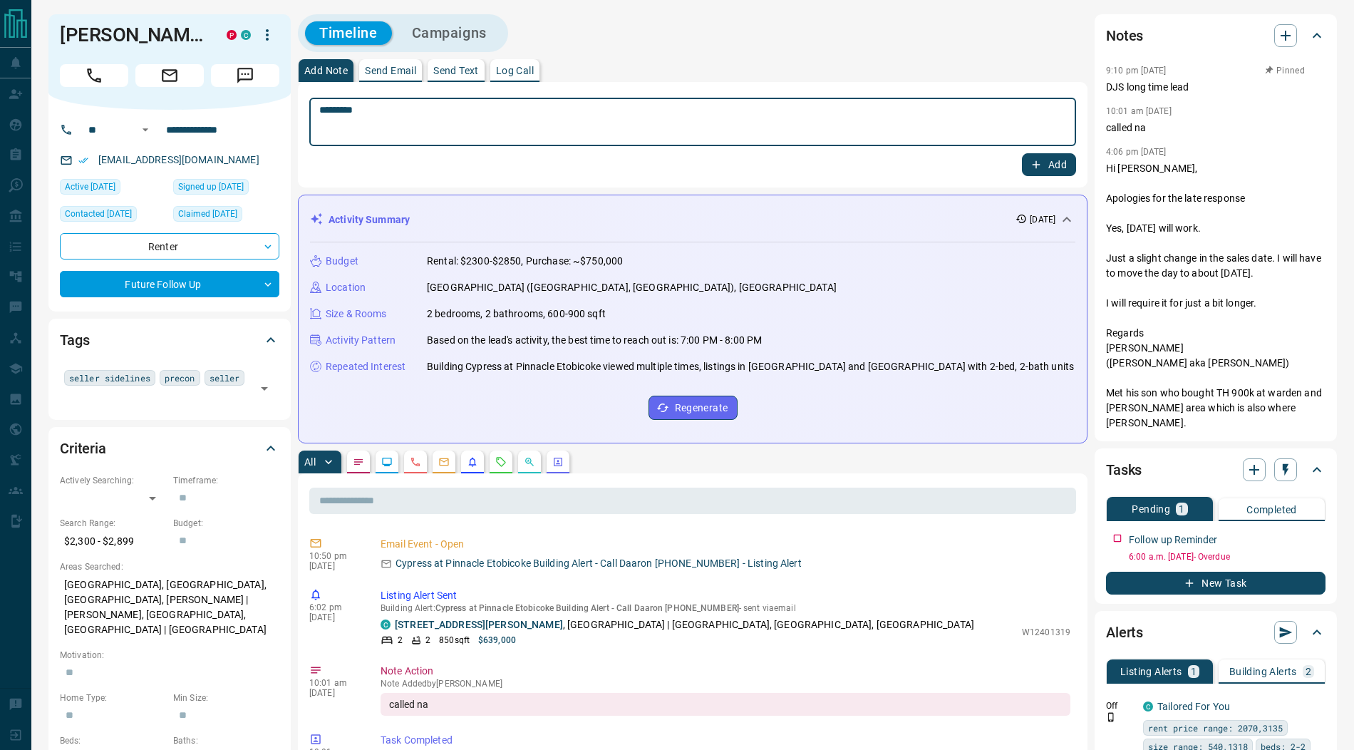  I want to click on button: Campaigns, so click(449, 33).